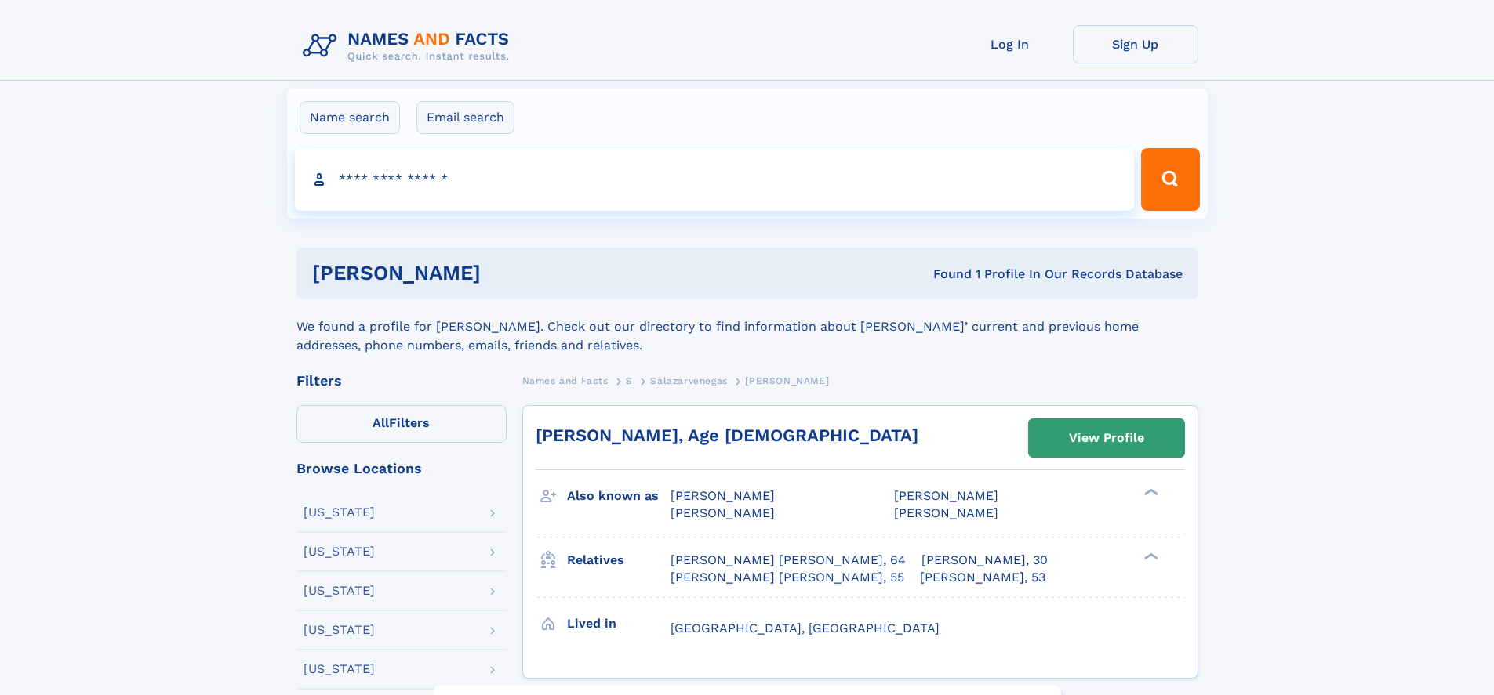  What do you see at coordinates (401, 469) in the screenshot?
I see `div: Browse Locations` at bounding box center [401, 469].